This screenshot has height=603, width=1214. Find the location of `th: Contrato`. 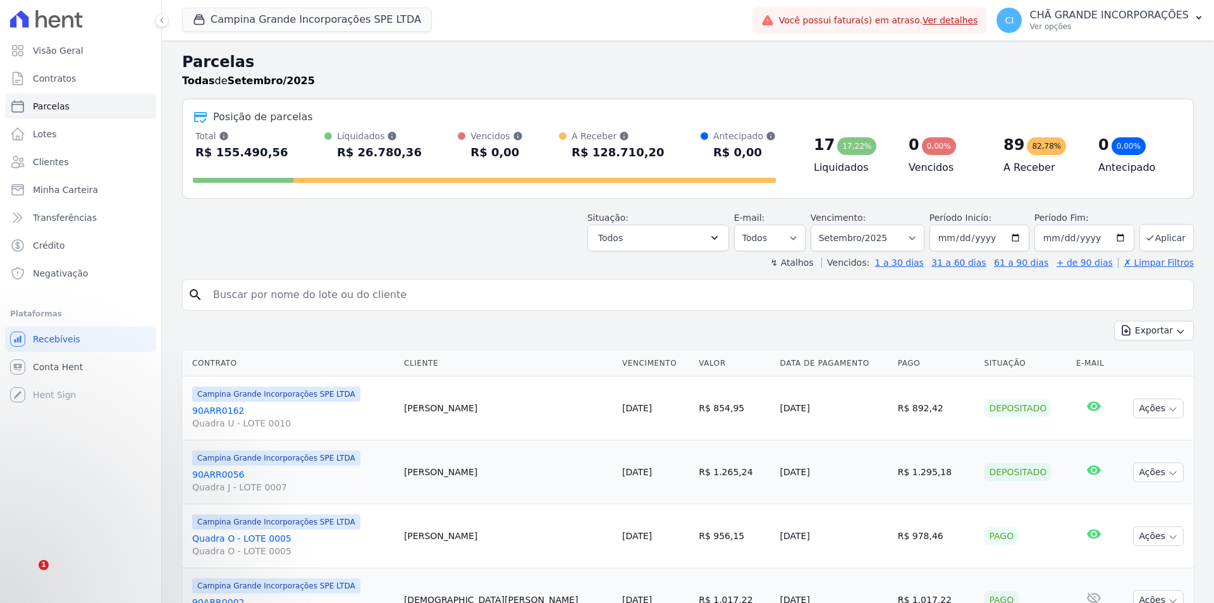

th: Contrato is located at coordinates (290, 363).